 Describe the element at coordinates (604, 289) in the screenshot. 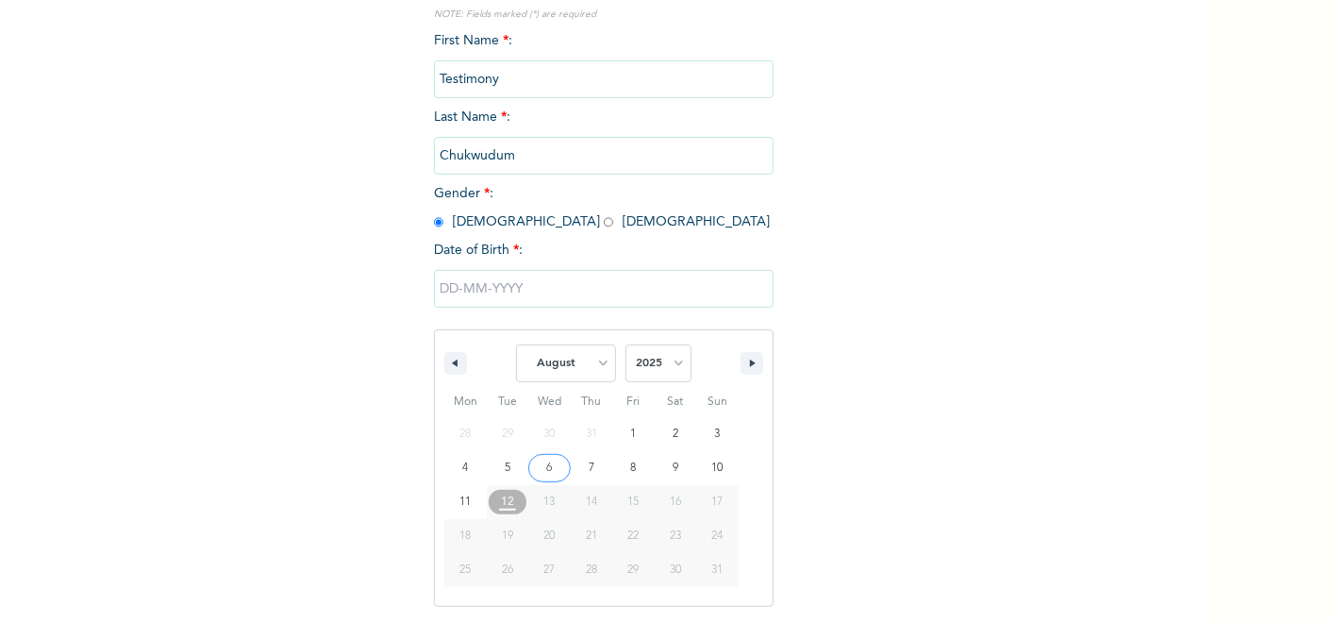

I see `input: DD-MM-YYYY` at that location.